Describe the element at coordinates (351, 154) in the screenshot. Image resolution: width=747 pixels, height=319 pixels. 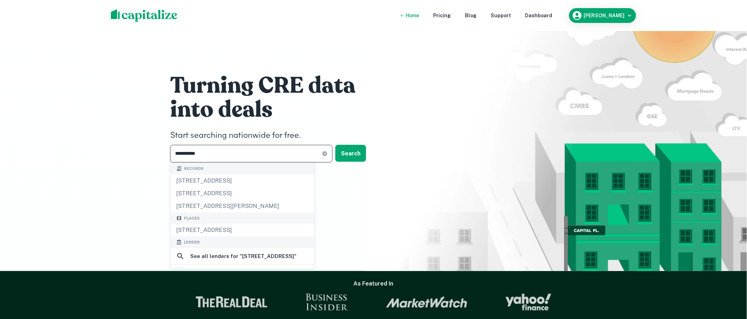
I see `button: Search` at that location.